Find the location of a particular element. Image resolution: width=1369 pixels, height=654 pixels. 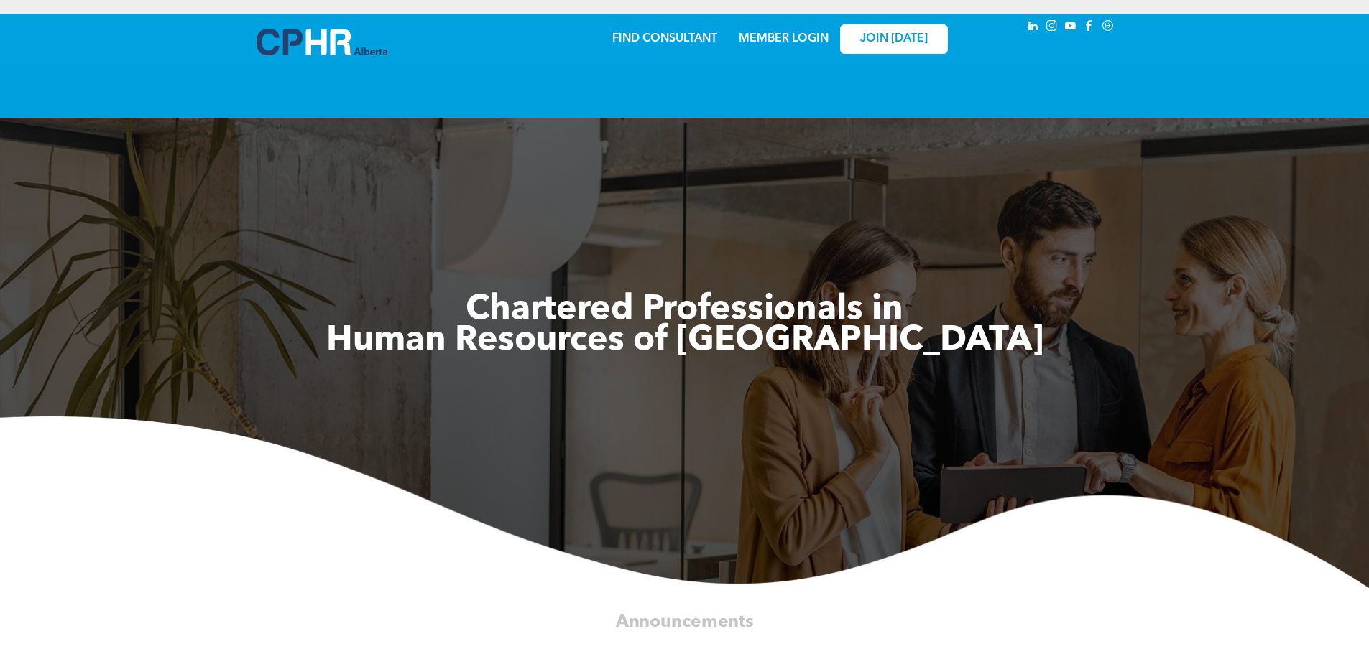

a: FIND CONSULTANT is located at coordinates (665, 39).